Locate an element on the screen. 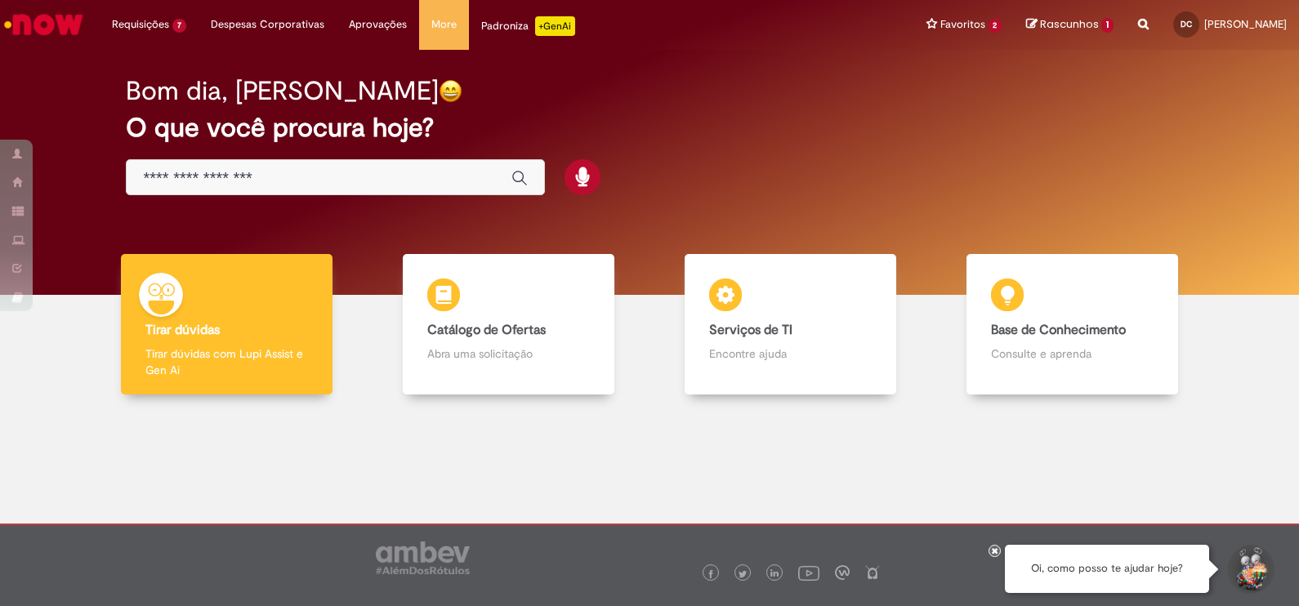 The width and height of the screenshot is (1299, 606). b: Tirar dúvidas is located at coordinates (182, 330).